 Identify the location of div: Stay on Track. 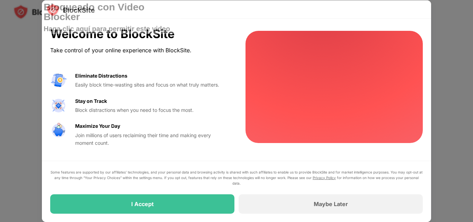
(91, 101).